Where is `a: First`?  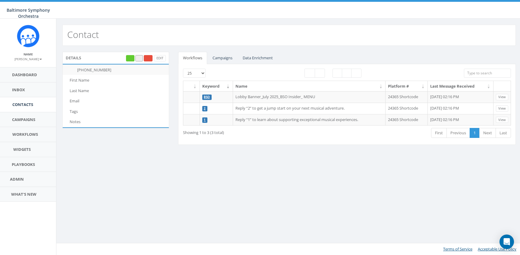
a: First is located at coordinates (439, 133).